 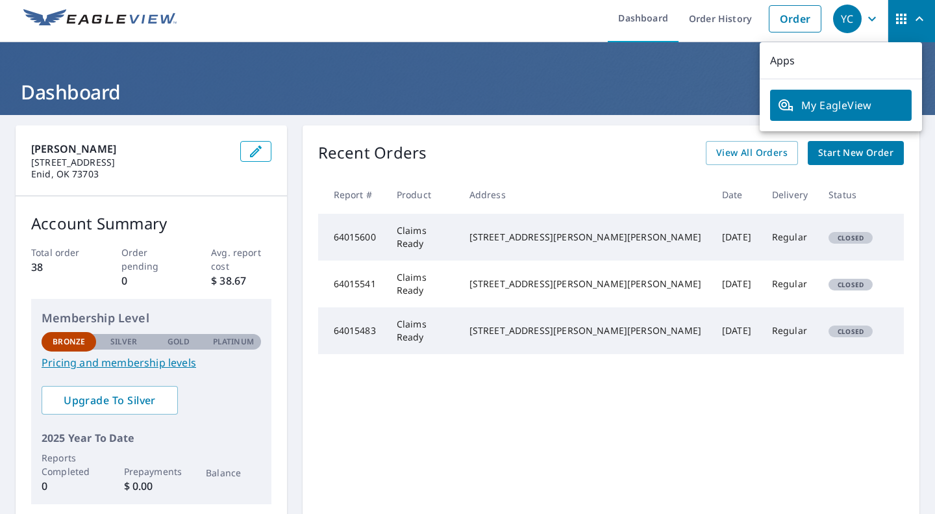 What do you see at coordinates (795, 19) in the screenshot?
I see `a: Order` at bounding box center [795, 19].